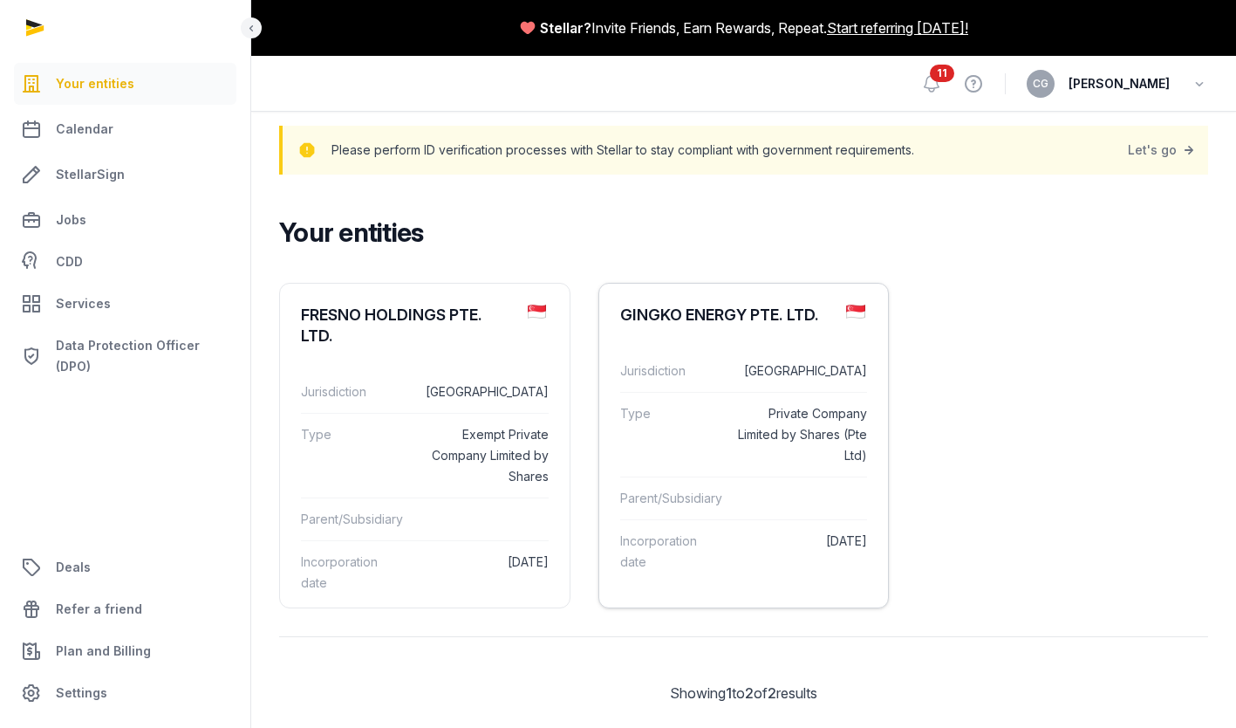 This screenshot has height=728, width=1236. I want to click on a: Plan and Billing, so click(125, 651).